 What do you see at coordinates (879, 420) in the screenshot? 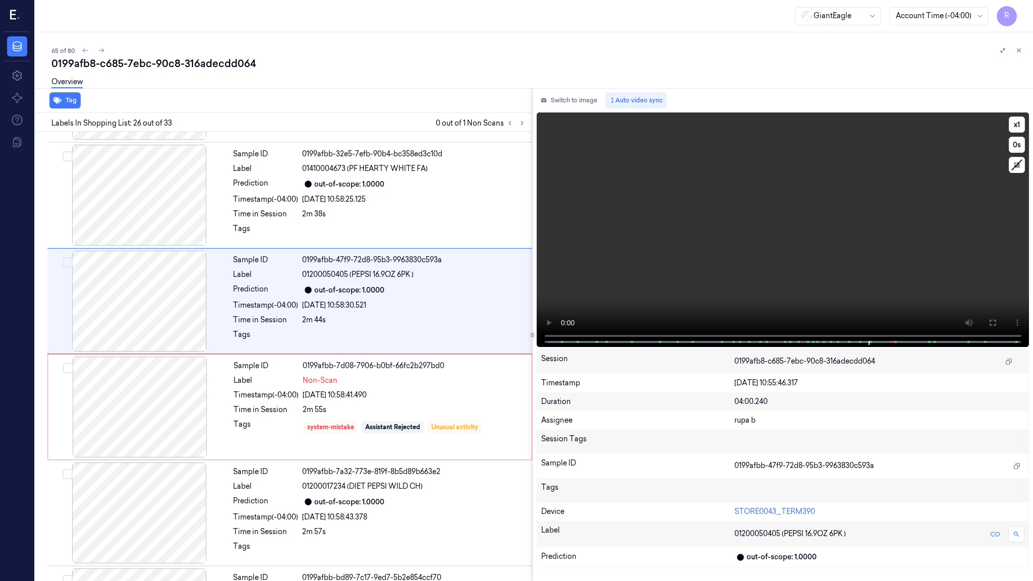
I see `div: rupa b` at bounding box center [879, 420].